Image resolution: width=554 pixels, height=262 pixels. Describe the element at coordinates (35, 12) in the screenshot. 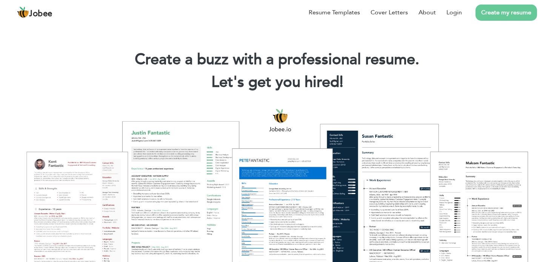

I see `a: Jobee` at that location.